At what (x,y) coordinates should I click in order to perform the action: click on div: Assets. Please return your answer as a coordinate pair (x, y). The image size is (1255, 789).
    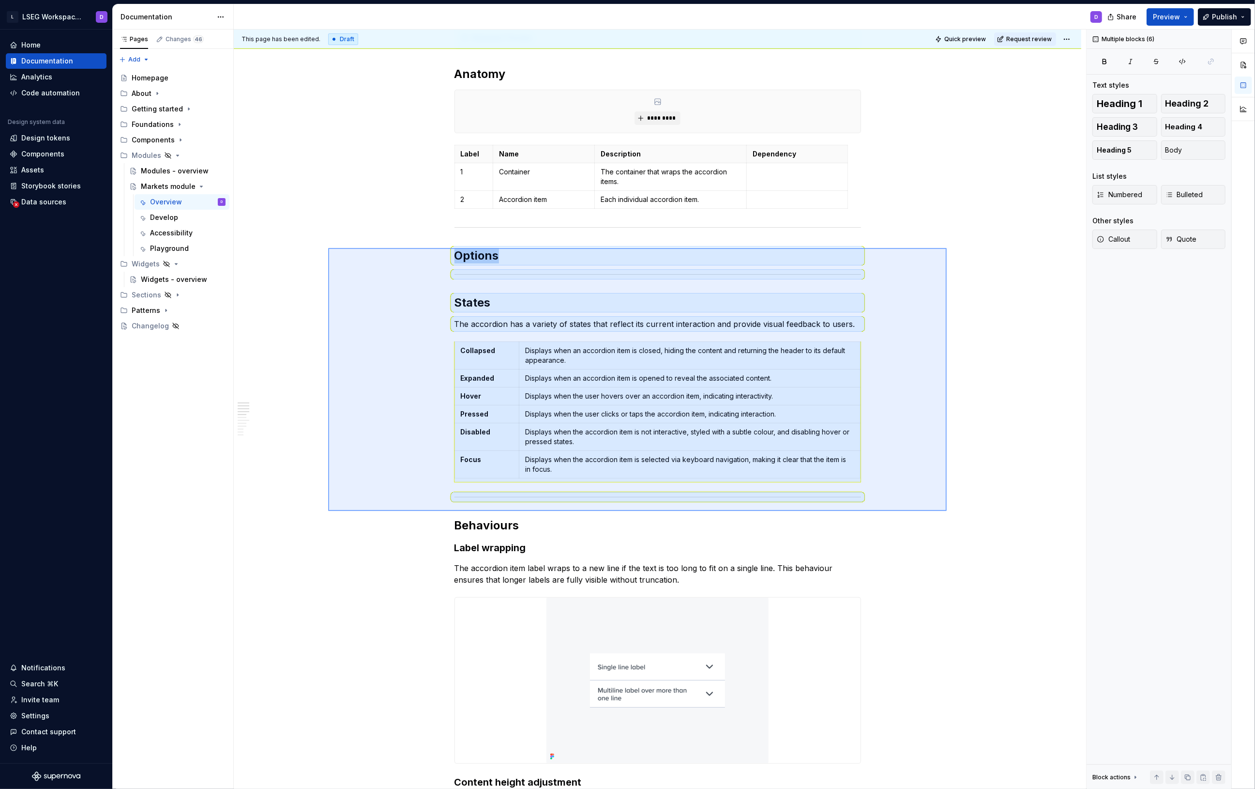
    Looking at the image, I should click on (32, 170).